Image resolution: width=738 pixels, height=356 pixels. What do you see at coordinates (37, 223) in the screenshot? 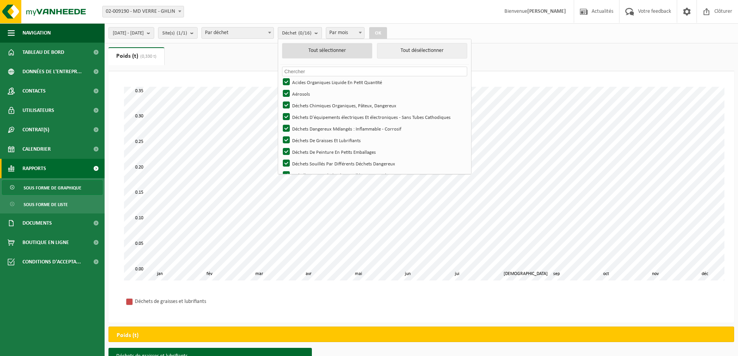
I see `span: Documents` at bounding box center [37, 223].